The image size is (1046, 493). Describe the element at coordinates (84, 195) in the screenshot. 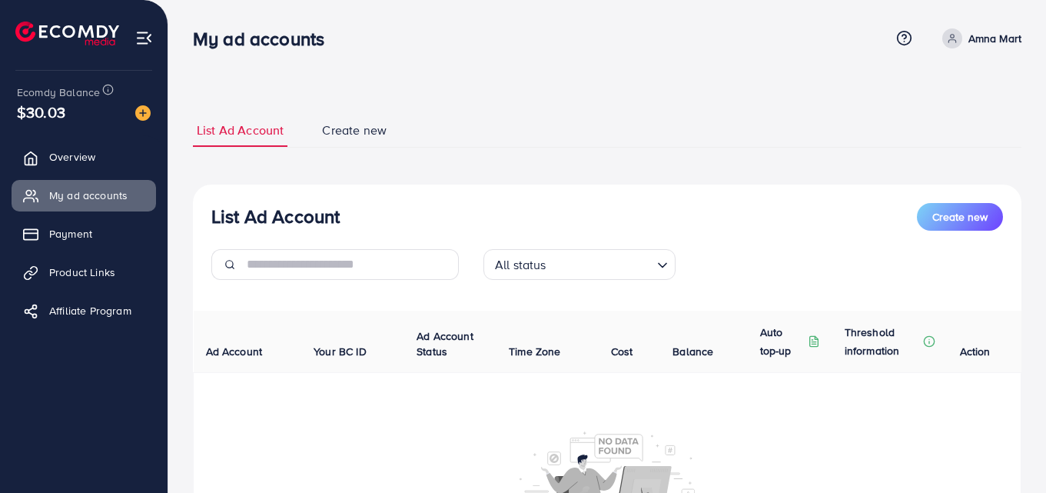

I see `a: My ad accounts` at that location.